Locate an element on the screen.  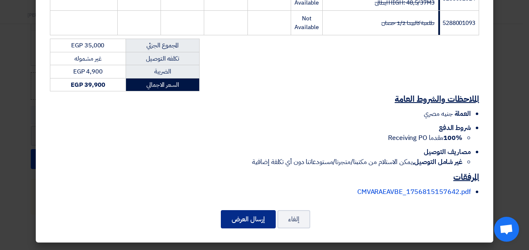
strike: طلمبة كالبيدا 1/2 حصان is located at coordinates (408, 23).